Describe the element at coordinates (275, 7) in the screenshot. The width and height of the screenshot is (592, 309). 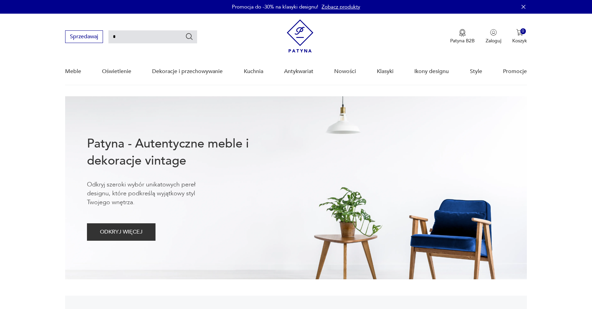
I see `p: Promocja do -30% na klasyki designu!` at that location.